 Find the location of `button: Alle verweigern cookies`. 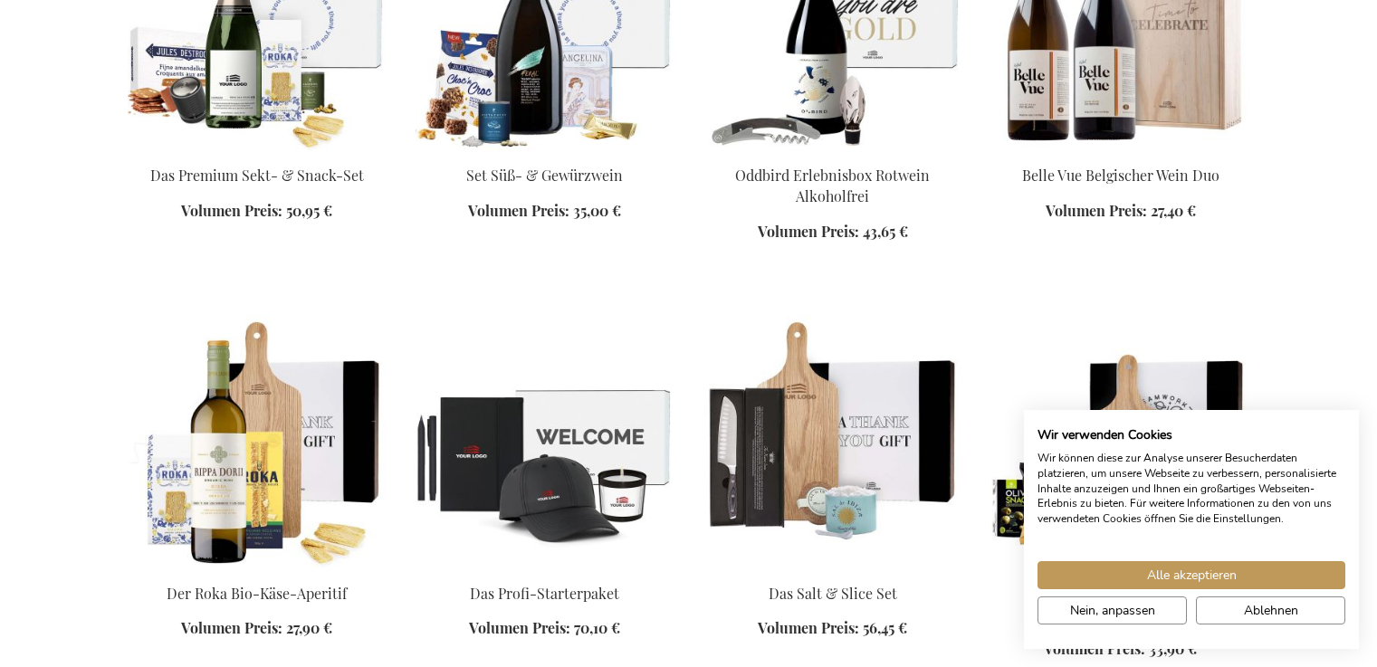

button: Alle verweigern cookies is located at coordinates (1270, 610).